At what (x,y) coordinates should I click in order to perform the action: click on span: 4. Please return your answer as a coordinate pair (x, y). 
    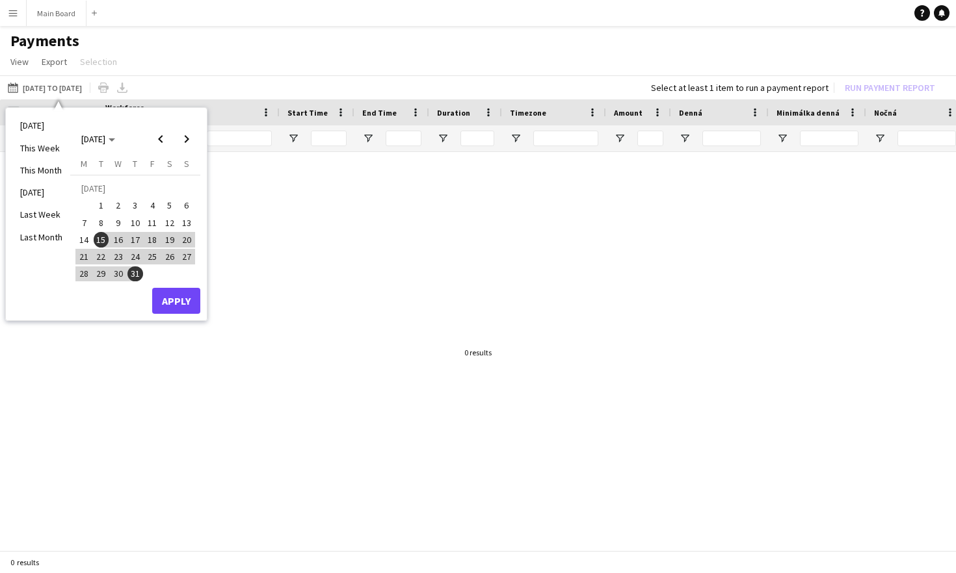
    Looking at the image, I should click on (152, 205).